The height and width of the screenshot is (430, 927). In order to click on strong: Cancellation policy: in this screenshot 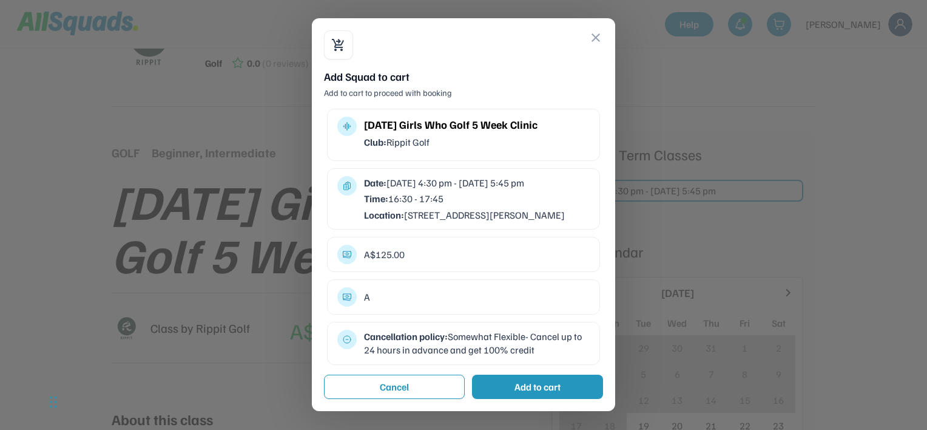, I will do `click(406, 336)`.